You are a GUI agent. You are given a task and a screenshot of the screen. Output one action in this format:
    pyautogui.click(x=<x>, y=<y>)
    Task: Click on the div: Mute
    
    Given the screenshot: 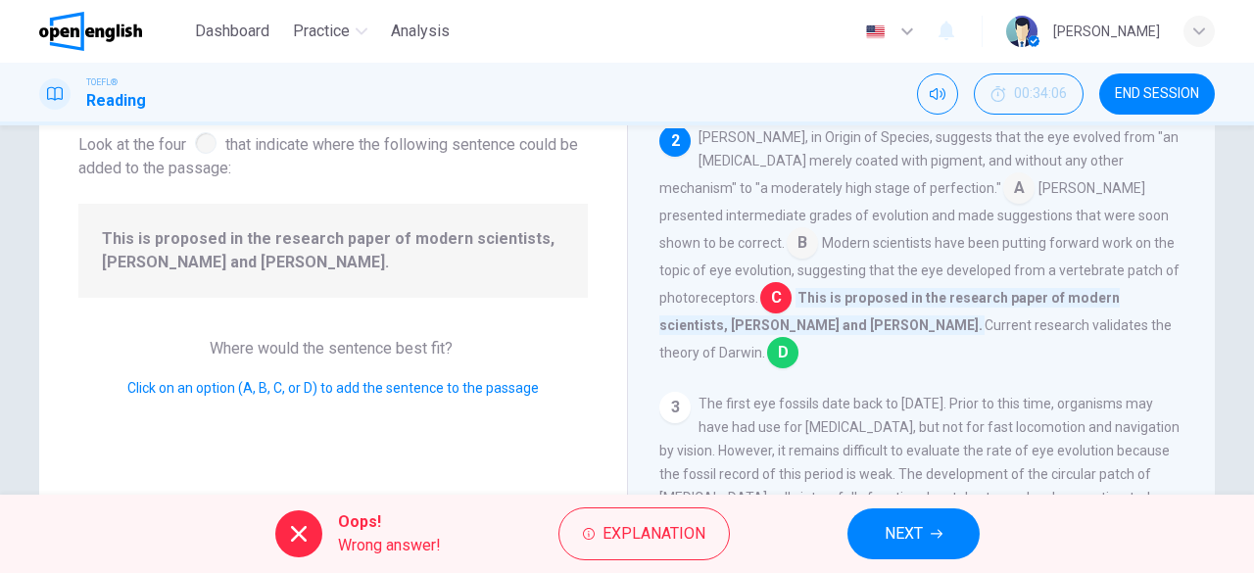 What is the action you would take?
    pyautogui.click(x=938, y=94)
    